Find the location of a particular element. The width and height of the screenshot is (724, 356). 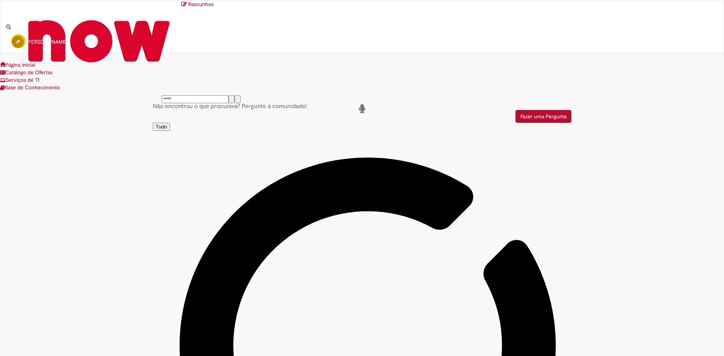

a: Ir para a Homepage is located at coordinates (91, 12).